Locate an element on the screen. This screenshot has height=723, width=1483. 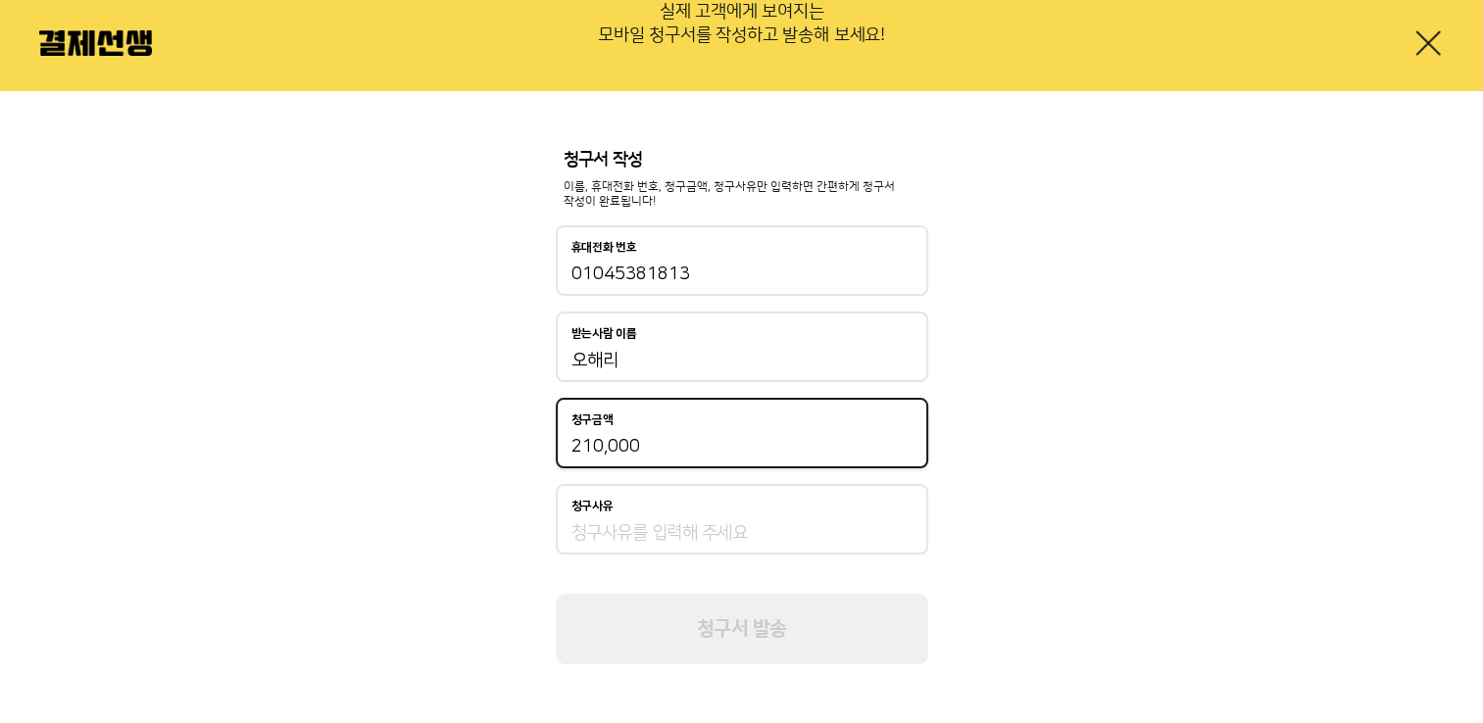
p: 받는사람 이름 is located at coordinates (604, 334).